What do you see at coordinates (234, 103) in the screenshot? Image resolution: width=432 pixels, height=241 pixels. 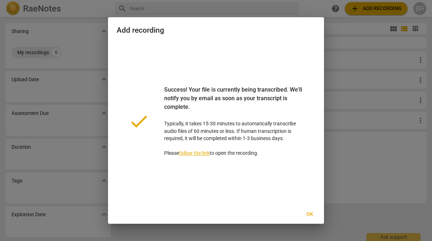 I see `div: Success! Your file is currently being transcribed. We'll notify you by email as soon as your tran...` at bounding box center [234, 103].